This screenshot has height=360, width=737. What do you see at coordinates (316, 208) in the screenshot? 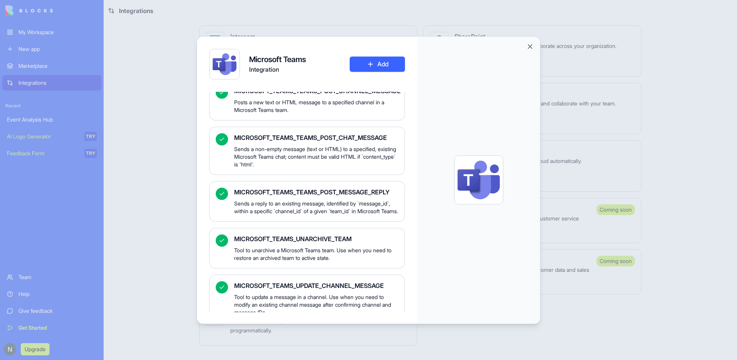
I see `span: Sends a reply to an existing message, identified by `message_id`, within a specific `channel_id` ...` at bounding box center [316, 208].